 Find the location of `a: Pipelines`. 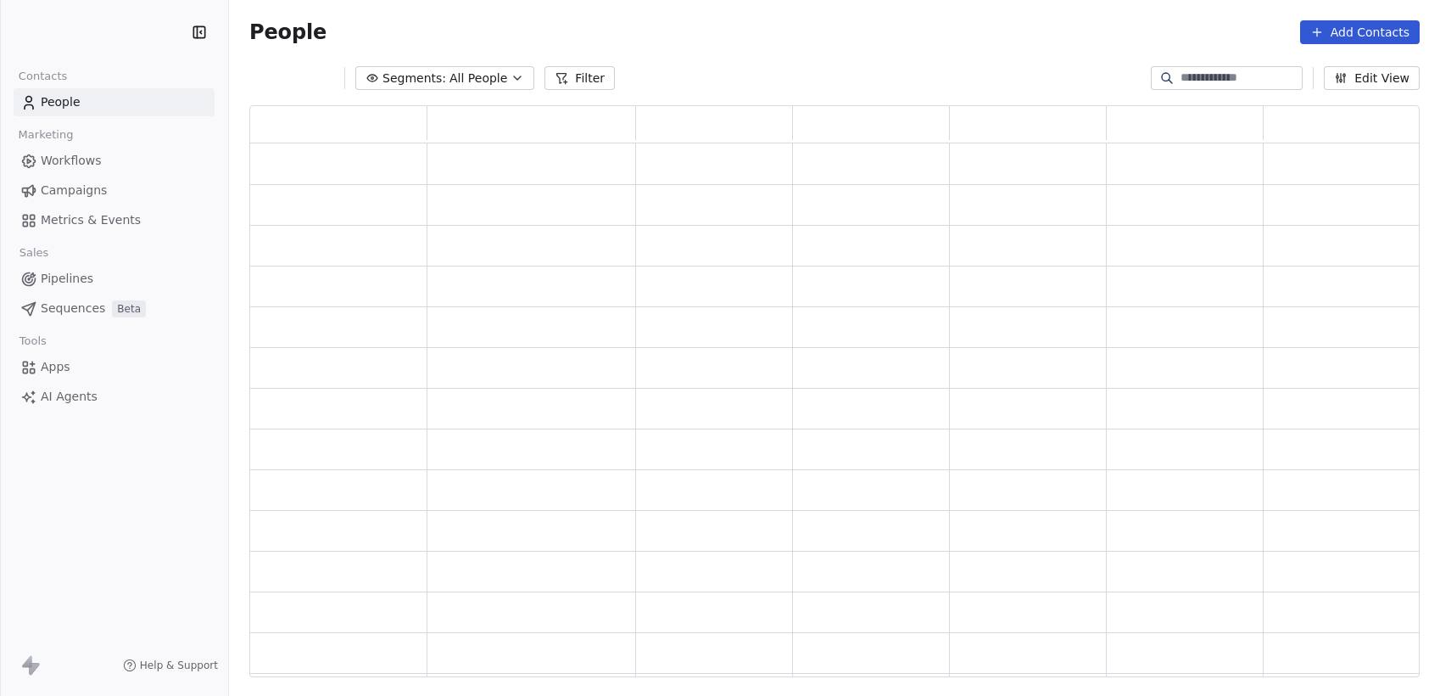

a: Pipelines is located at coordinates (114, 278).